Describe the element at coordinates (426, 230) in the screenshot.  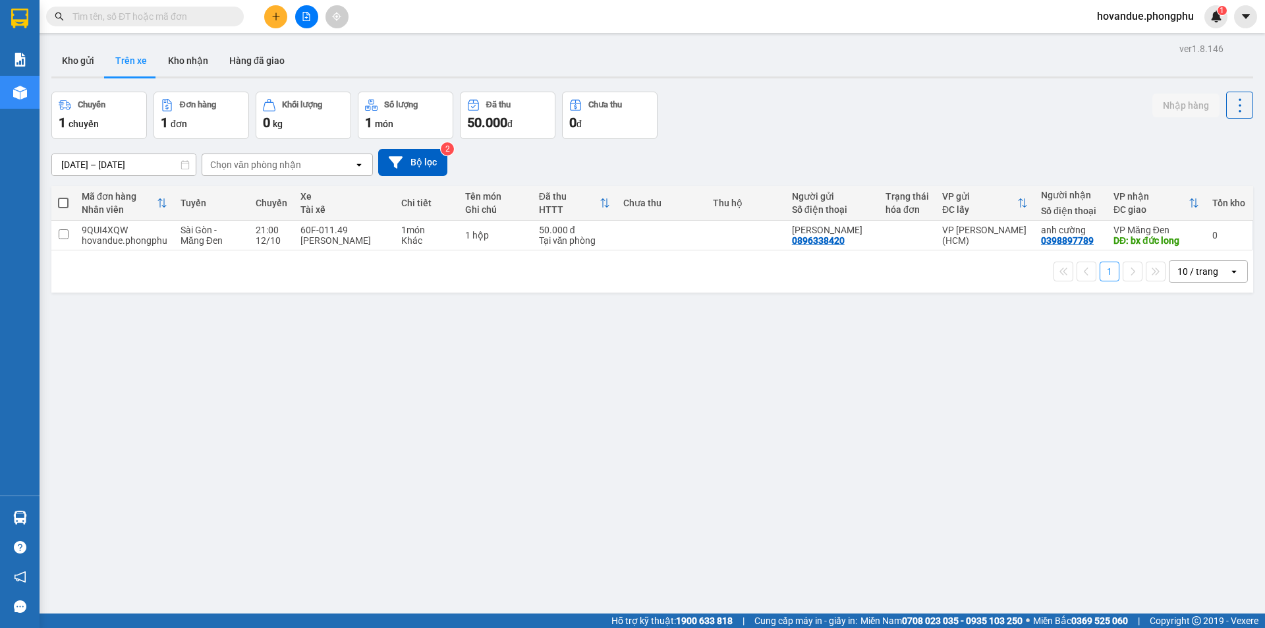
I see `div: 1 món` at that location.